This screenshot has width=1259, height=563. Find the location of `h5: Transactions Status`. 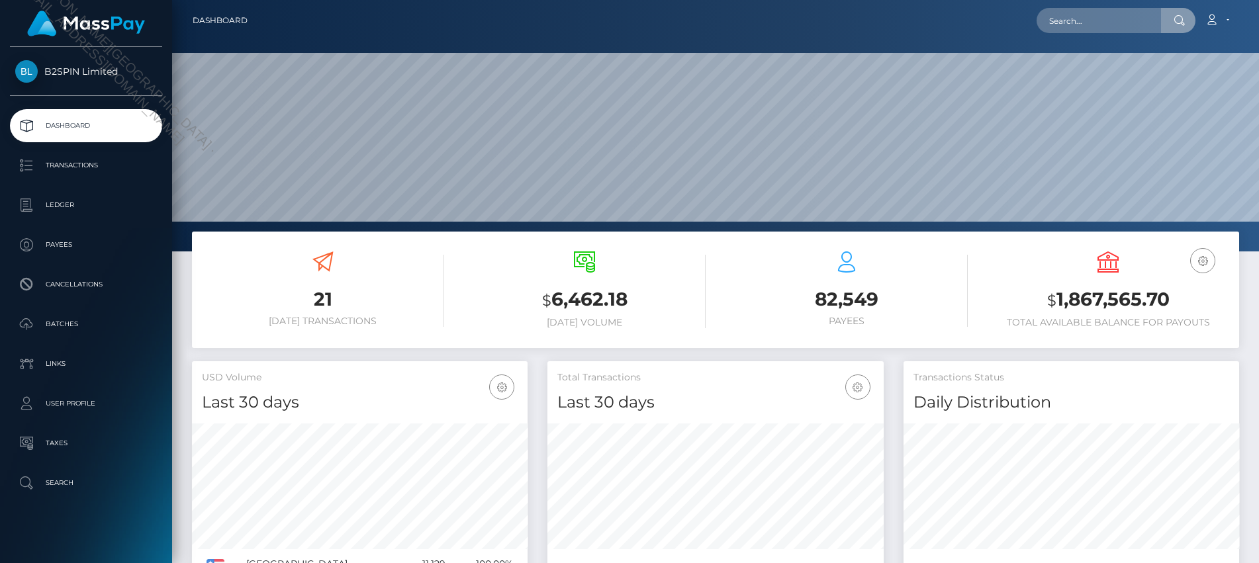

h5: Transactions Status is located at coordinates (1071, 378).